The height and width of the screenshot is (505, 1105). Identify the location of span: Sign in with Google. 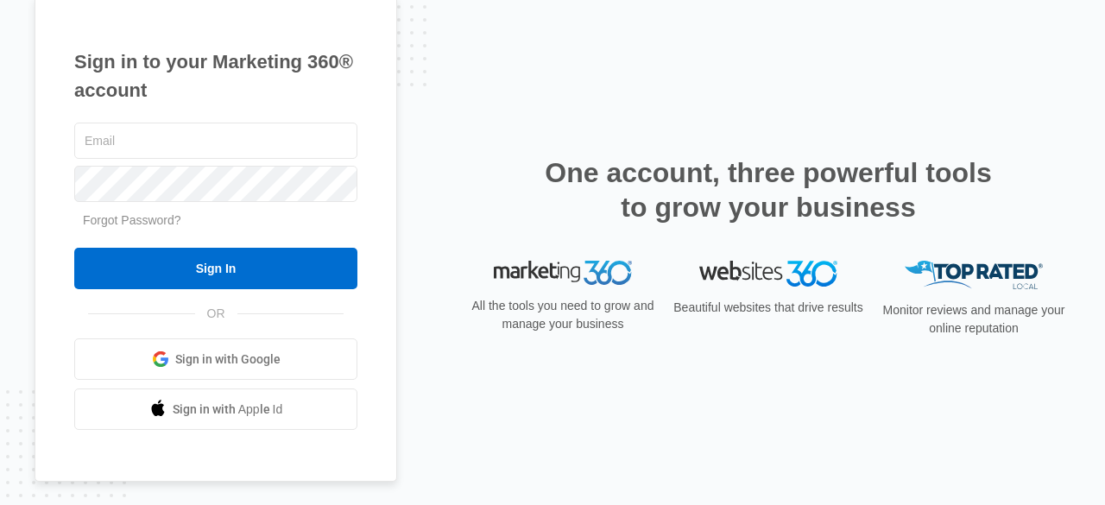
(228, 359).